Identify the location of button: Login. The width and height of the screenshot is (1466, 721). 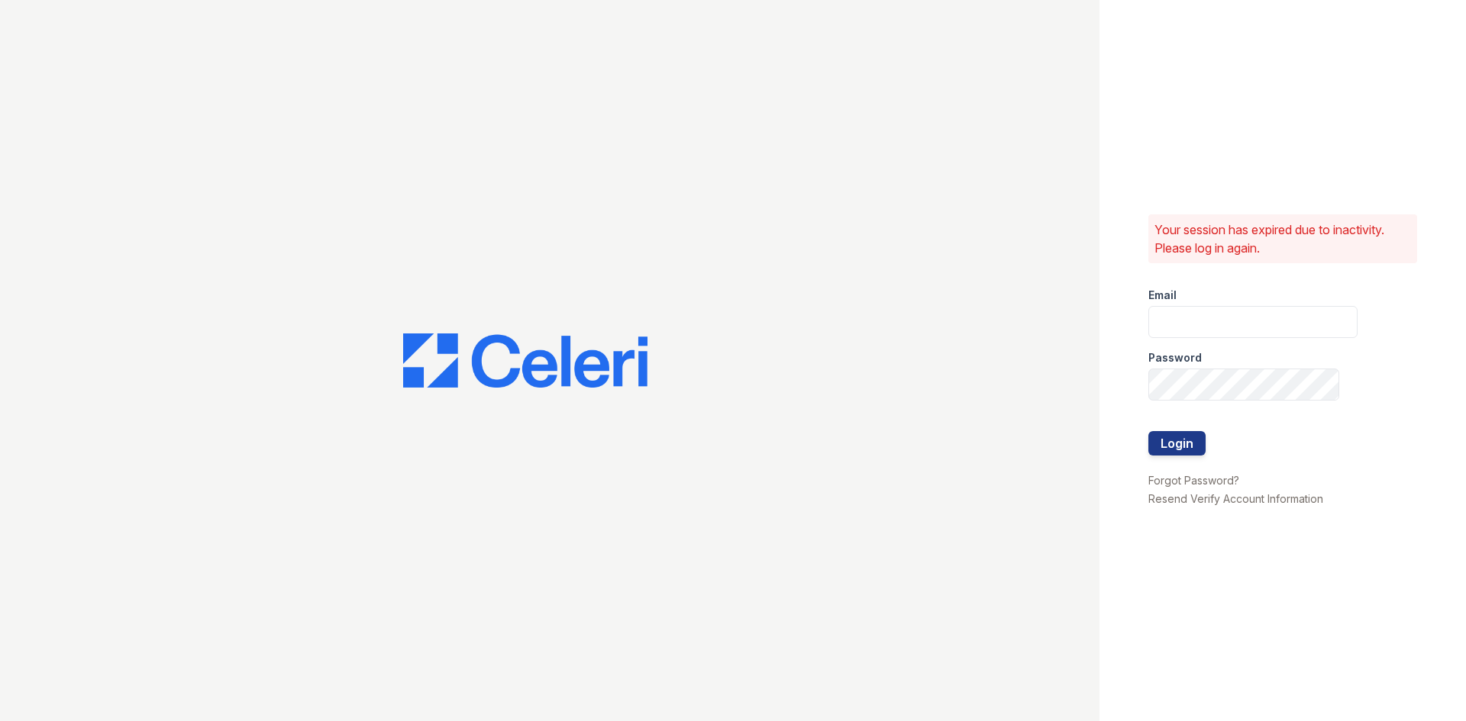
(1176, 443).